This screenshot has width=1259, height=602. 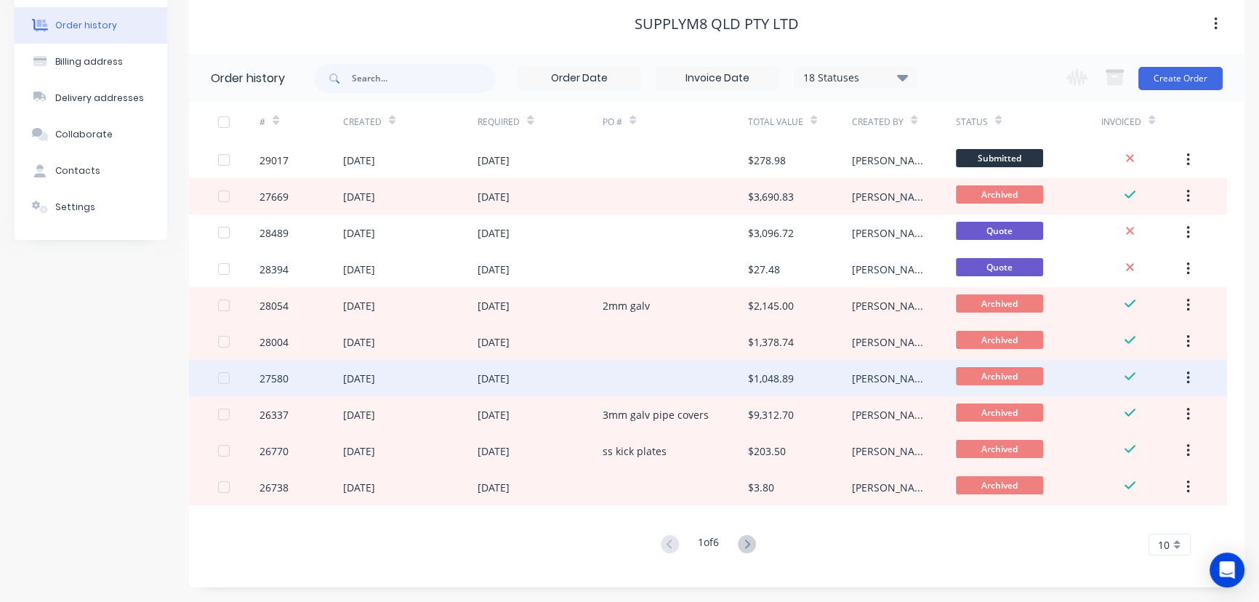 I want to click on div: Billing address, so click(x=89, y=62).